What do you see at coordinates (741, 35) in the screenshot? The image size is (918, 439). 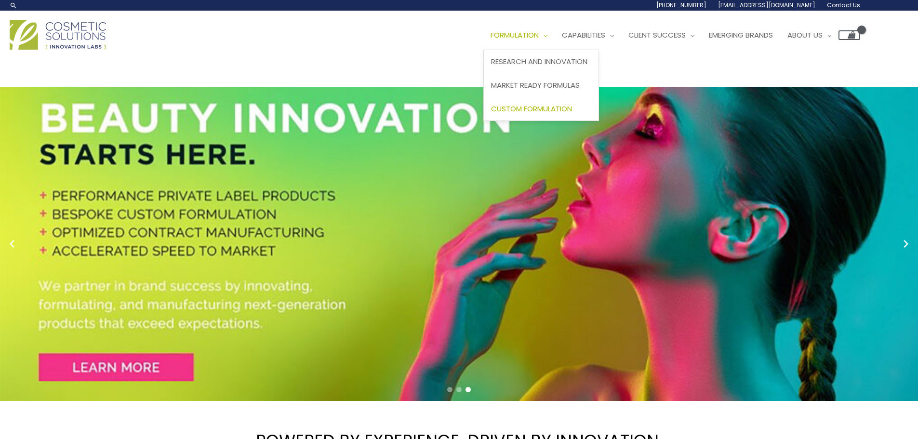 I see `a: Emerging Brands` at bounding box center [741, 35].